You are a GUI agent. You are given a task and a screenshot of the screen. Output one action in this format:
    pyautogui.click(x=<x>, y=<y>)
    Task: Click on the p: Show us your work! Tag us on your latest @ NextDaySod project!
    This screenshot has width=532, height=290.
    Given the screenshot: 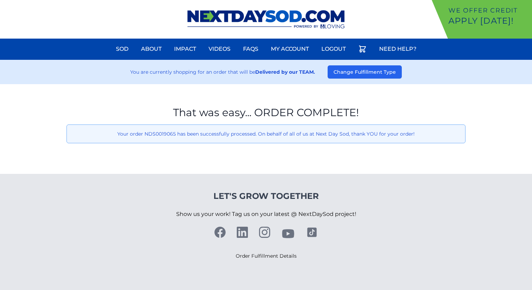 What is the action you would take?
    pyautogui.click(x=266, y=214)
    